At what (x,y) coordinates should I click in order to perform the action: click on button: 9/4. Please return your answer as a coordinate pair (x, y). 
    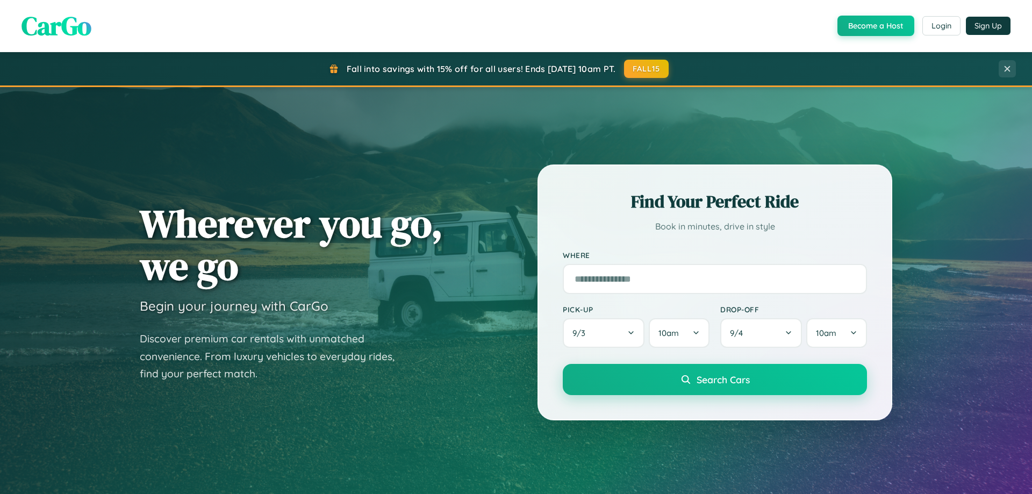
    Looking at the image, I should click on (761, 333).